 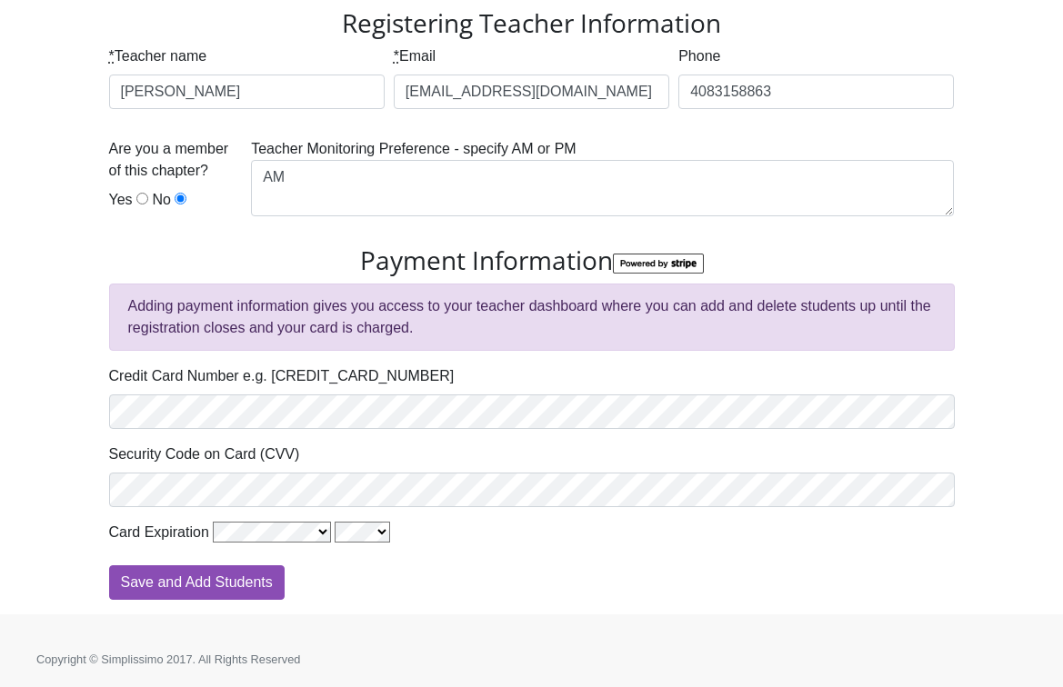 What do you see at coordinates (699, 56) in the screenshot?
I see `label: Phone` at bounding box center [699, 56].